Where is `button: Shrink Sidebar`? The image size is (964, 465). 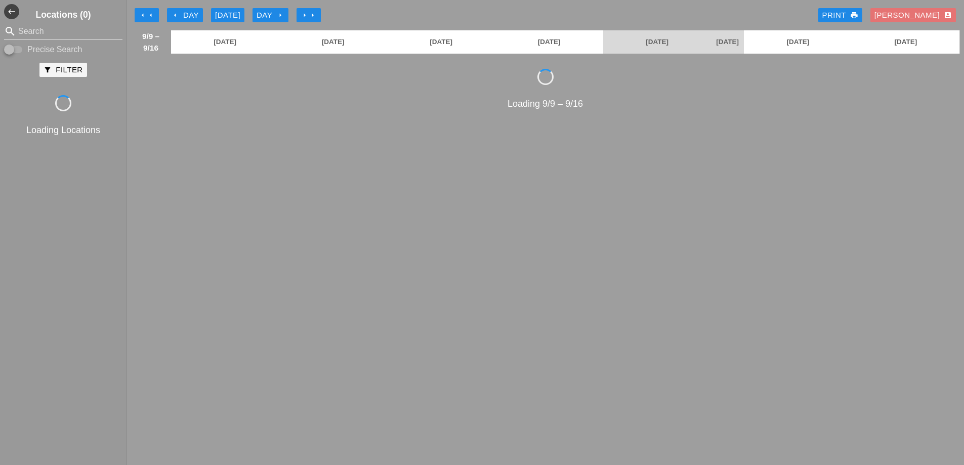
button: Shrink Sidebar is located at coordinates (12, 12).